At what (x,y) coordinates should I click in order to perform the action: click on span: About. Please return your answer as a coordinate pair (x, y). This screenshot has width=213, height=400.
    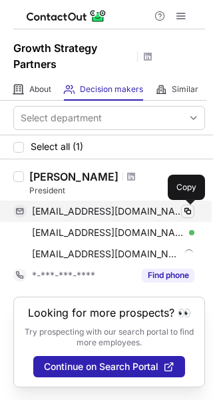
    Looking at the image, I should click on (40, 89).